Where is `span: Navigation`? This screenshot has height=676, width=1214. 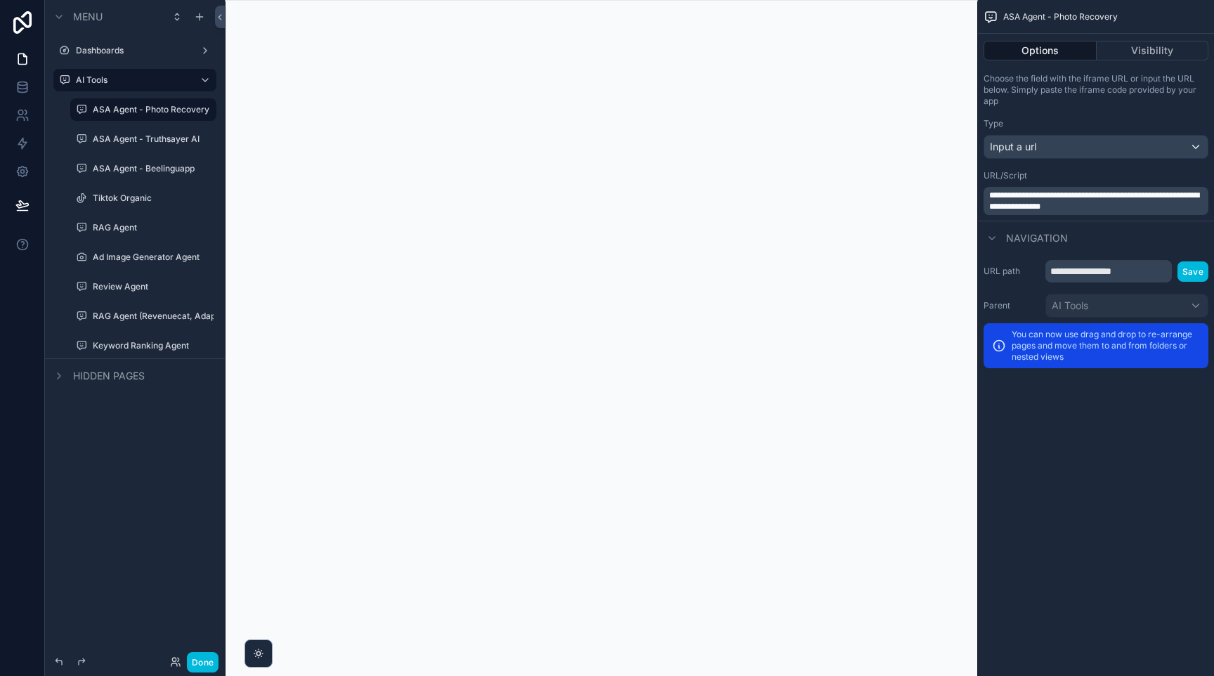
span: Navigation is located at coordinates (1037, 238).